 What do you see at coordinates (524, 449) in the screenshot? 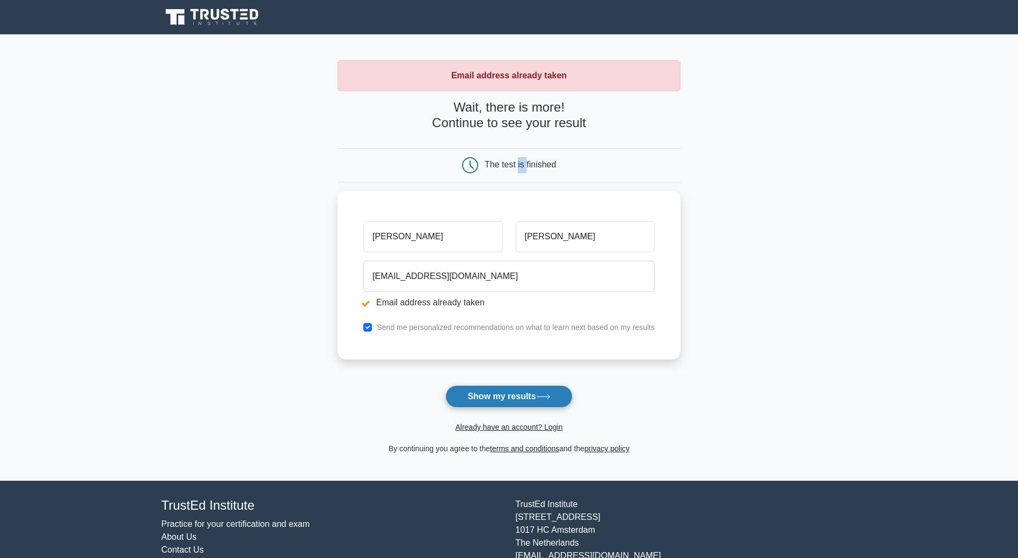
I see `a: terms and conditions` at bounding box center [524, 449].